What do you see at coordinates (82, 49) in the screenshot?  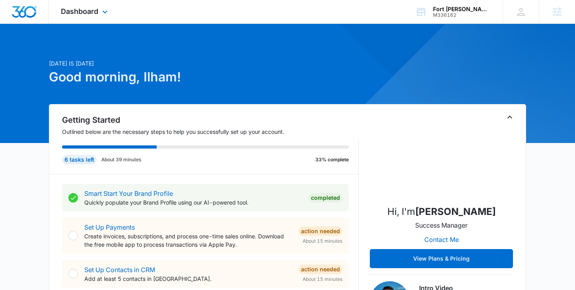 I see `img: tab_keywords_by_traffic_grey.svg` at bounding box center [82, 49].